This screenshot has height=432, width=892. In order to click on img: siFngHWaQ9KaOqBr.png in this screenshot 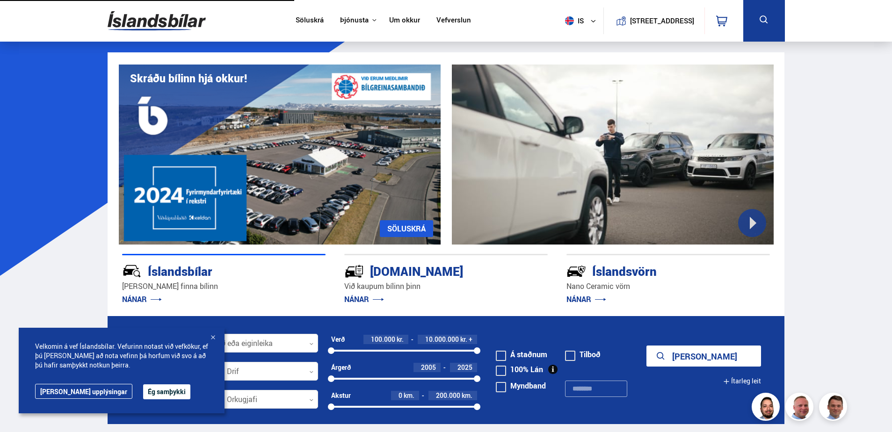, I will do `click(800, 408)`.